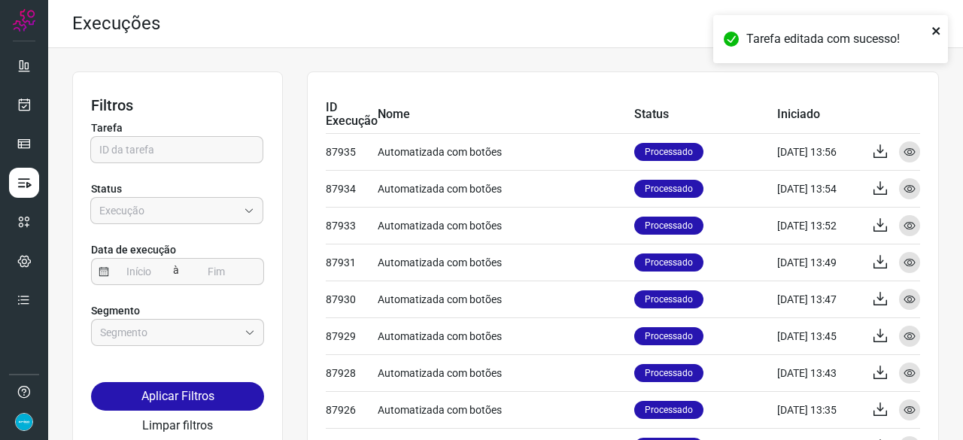 The height and width of the screenshot is (440, 963). Describe the element at coordinates (177, 250) in the screenshot. I see `p: Data de execução` at that location.